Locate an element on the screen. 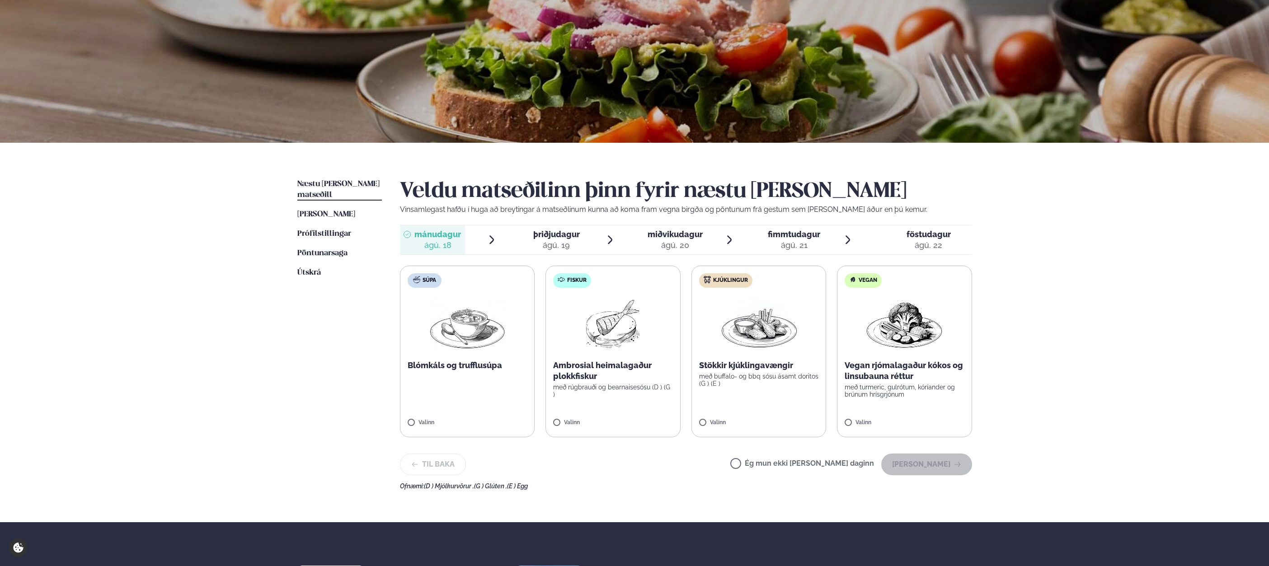 This screenshot has height=566, width=1269. img: Vegan.png is located at coordinates (904, 324).